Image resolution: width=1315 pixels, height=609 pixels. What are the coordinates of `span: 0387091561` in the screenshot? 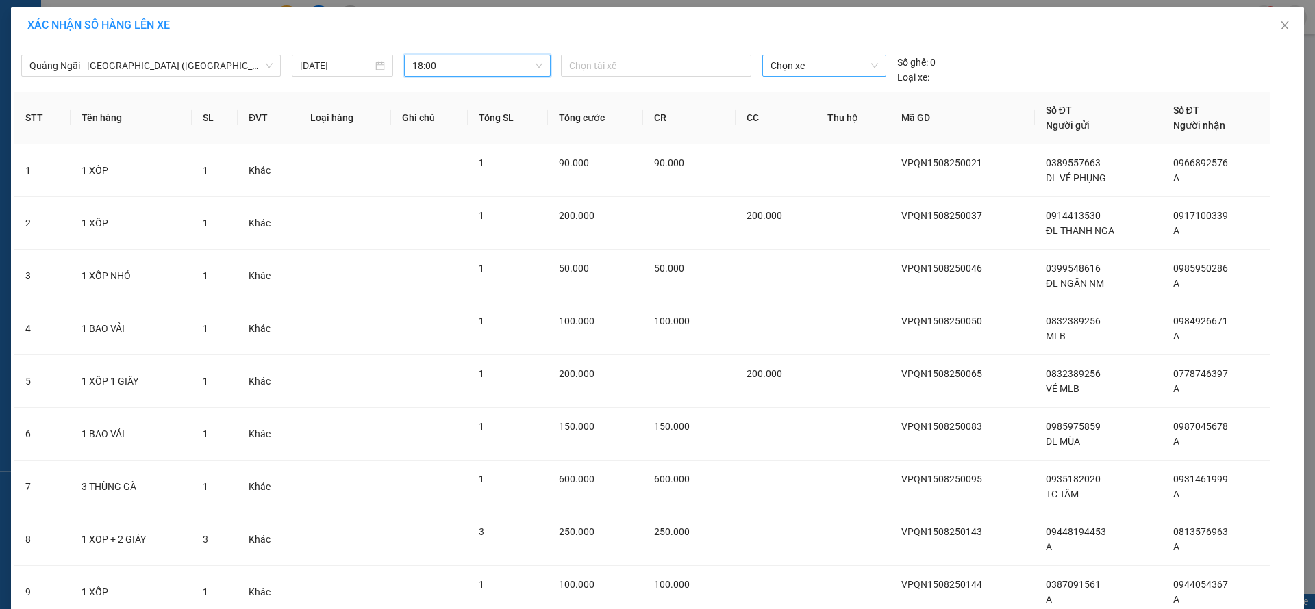 It's located at (1073, 585).